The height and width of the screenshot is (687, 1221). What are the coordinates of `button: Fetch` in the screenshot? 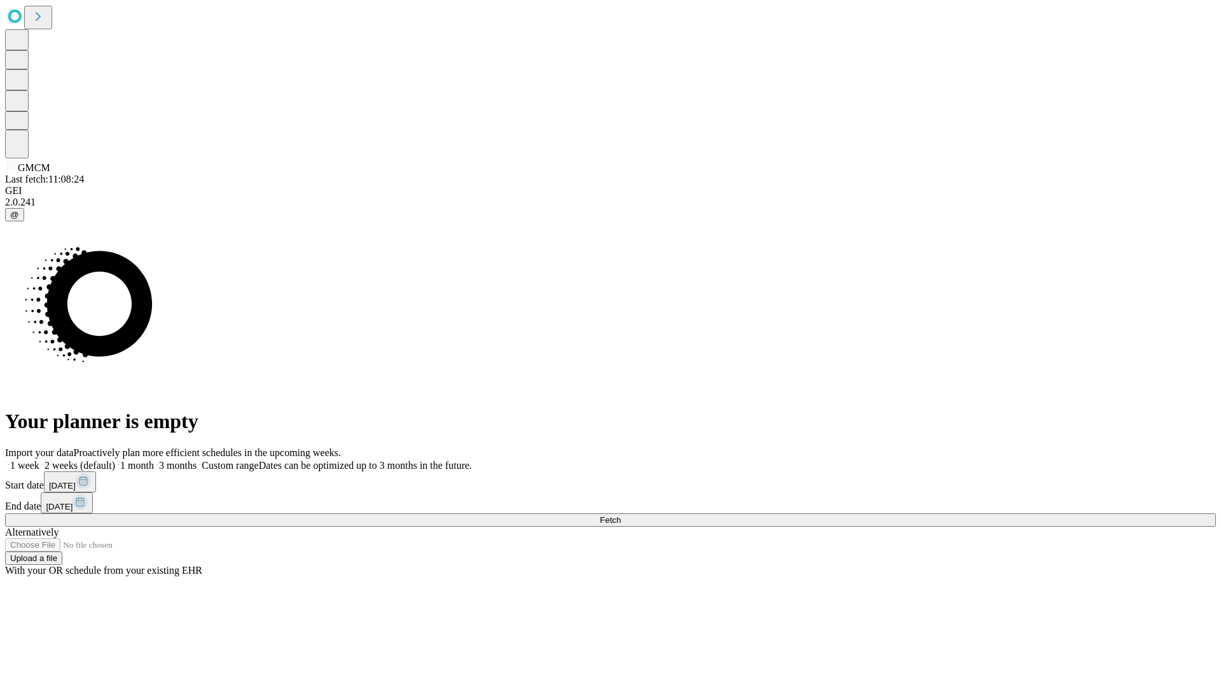 It's located at (611, 520).